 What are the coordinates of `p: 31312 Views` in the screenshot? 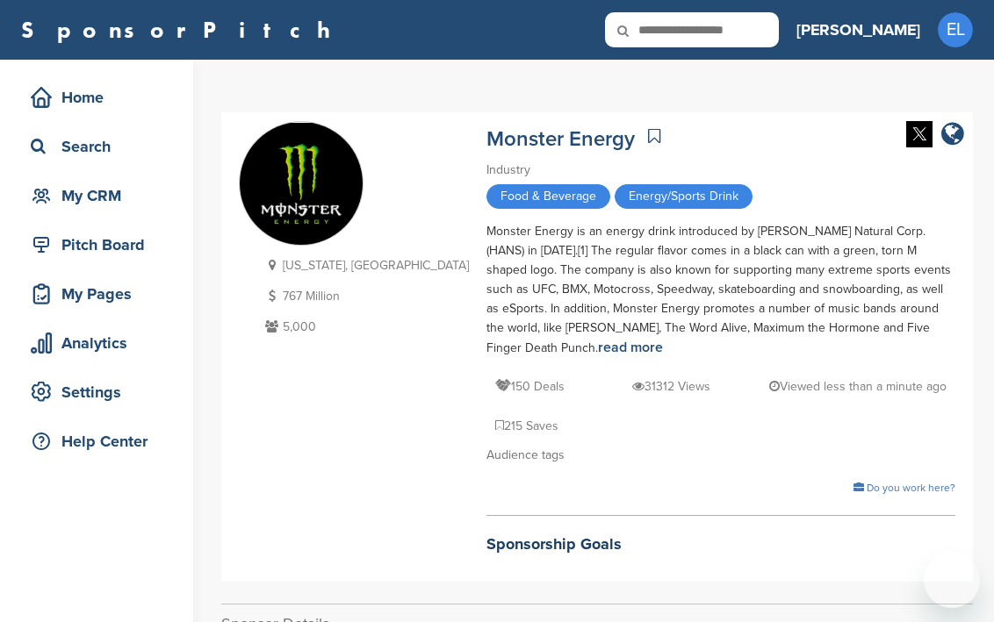 It's located at (671, 386).